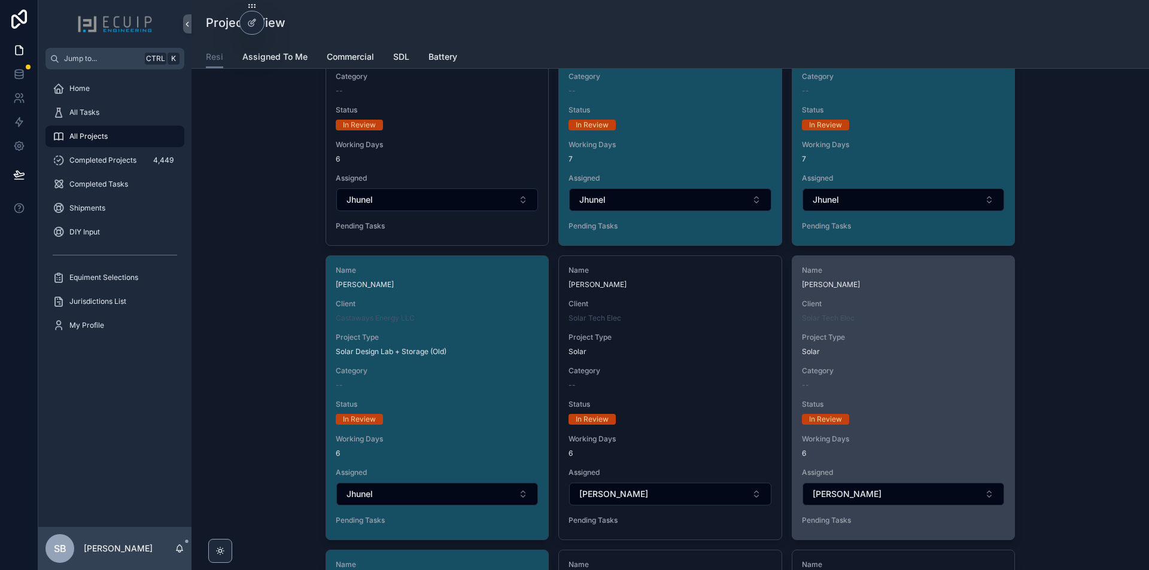 This screenshot has height=570, width=1149. What do you see at coordinates (98, 302) in the screenshot?
I see `span: Jurisdictions List` at bounding box center [98, 302].